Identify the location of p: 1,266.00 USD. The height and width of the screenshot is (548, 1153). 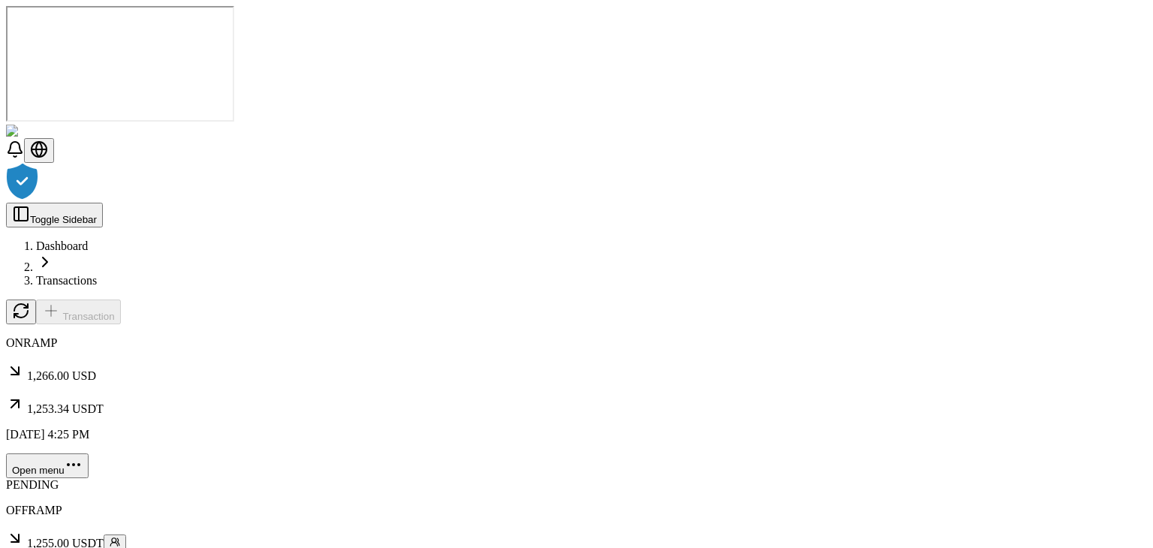
(577, 372).